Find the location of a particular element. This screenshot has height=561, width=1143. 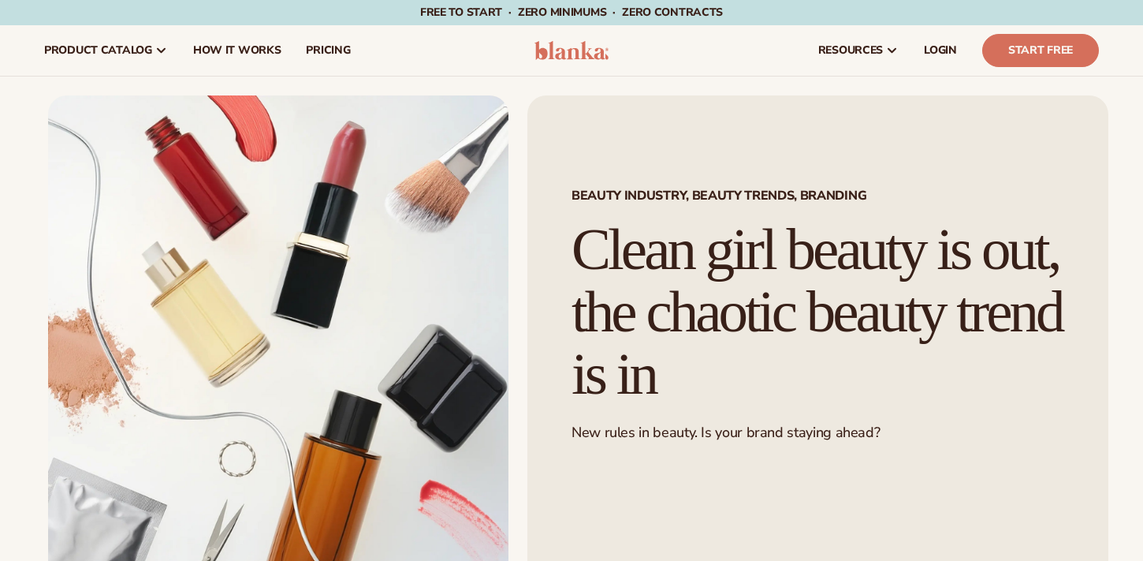

a: logo is located at coordinates (572, 50).